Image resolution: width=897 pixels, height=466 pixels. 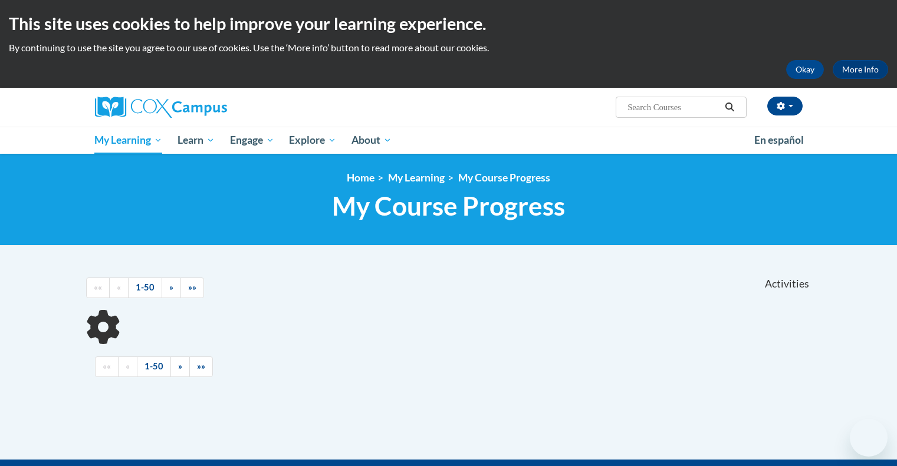 I want to click on a: About, so click(x=371, y=140).